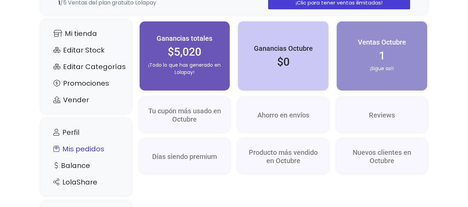  Describe the element at coordinates (86, 67) in the screenshot. I see `a: Editar Categorías` at that location.